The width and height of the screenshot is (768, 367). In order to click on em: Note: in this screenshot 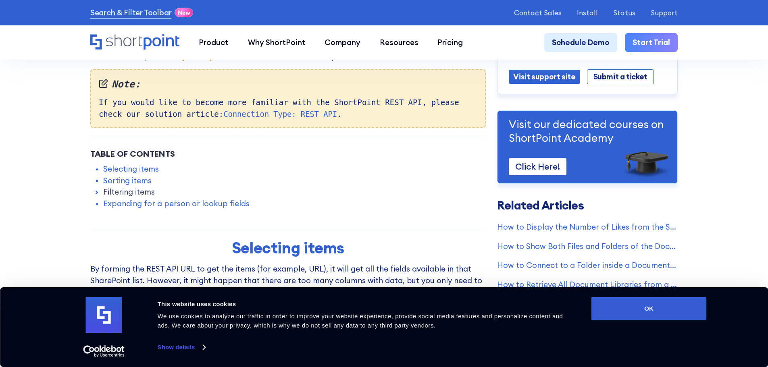, I will do `click(288, 85)`.